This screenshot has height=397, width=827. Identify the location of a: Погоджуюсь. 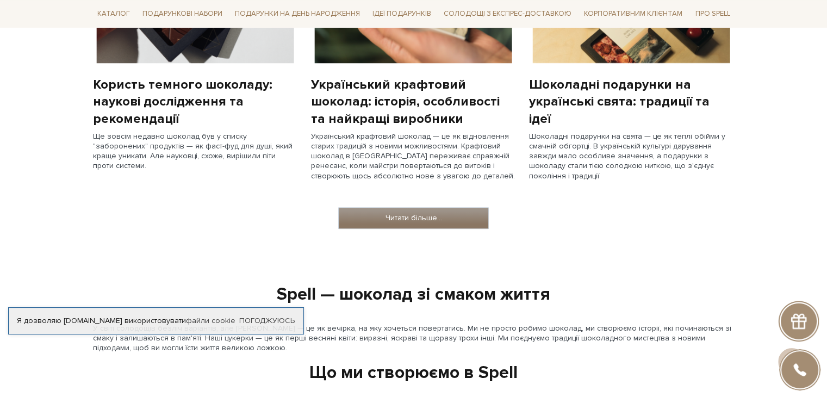
(267, 321).